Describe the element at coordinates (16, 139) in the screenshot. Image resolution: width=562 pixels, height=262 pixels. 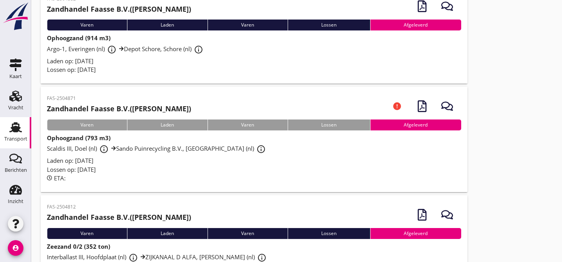
I see `div: Transport` at that location.